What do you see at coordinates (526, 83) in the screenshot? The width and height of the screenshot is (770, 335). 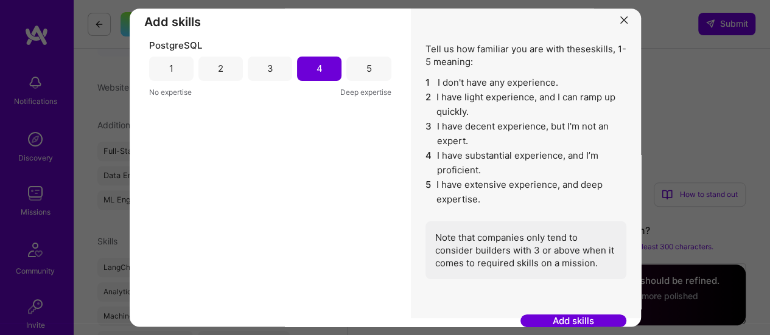 I see `li: I don't have any experience.` at bounding box center [526, 83].